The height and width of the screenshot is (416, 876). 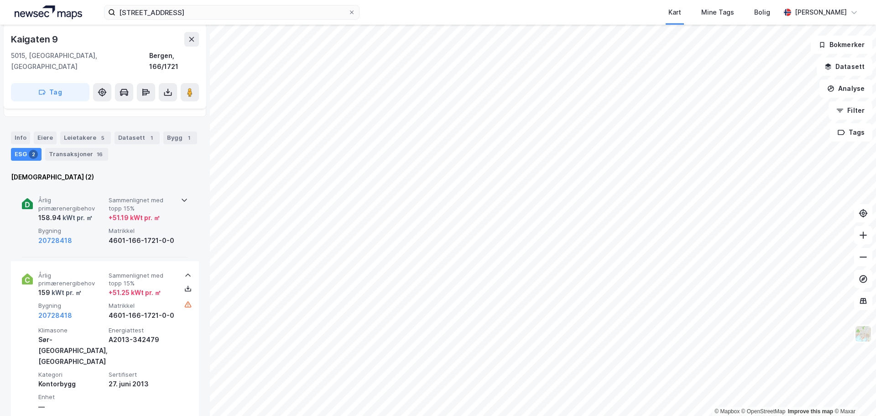 What do you see at coordinates (863, 334) in the screenshot?
I see `img: Z` at bounding box center [863, 334].